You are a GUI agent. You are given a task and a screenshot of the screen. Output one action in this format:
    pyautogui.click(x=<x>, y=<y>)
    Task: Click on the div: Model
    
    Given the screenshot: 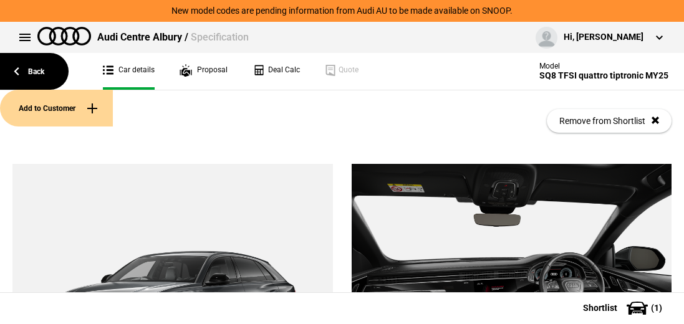 What is the action you would take?
    pyautogui.click(x=604, y=66)
    